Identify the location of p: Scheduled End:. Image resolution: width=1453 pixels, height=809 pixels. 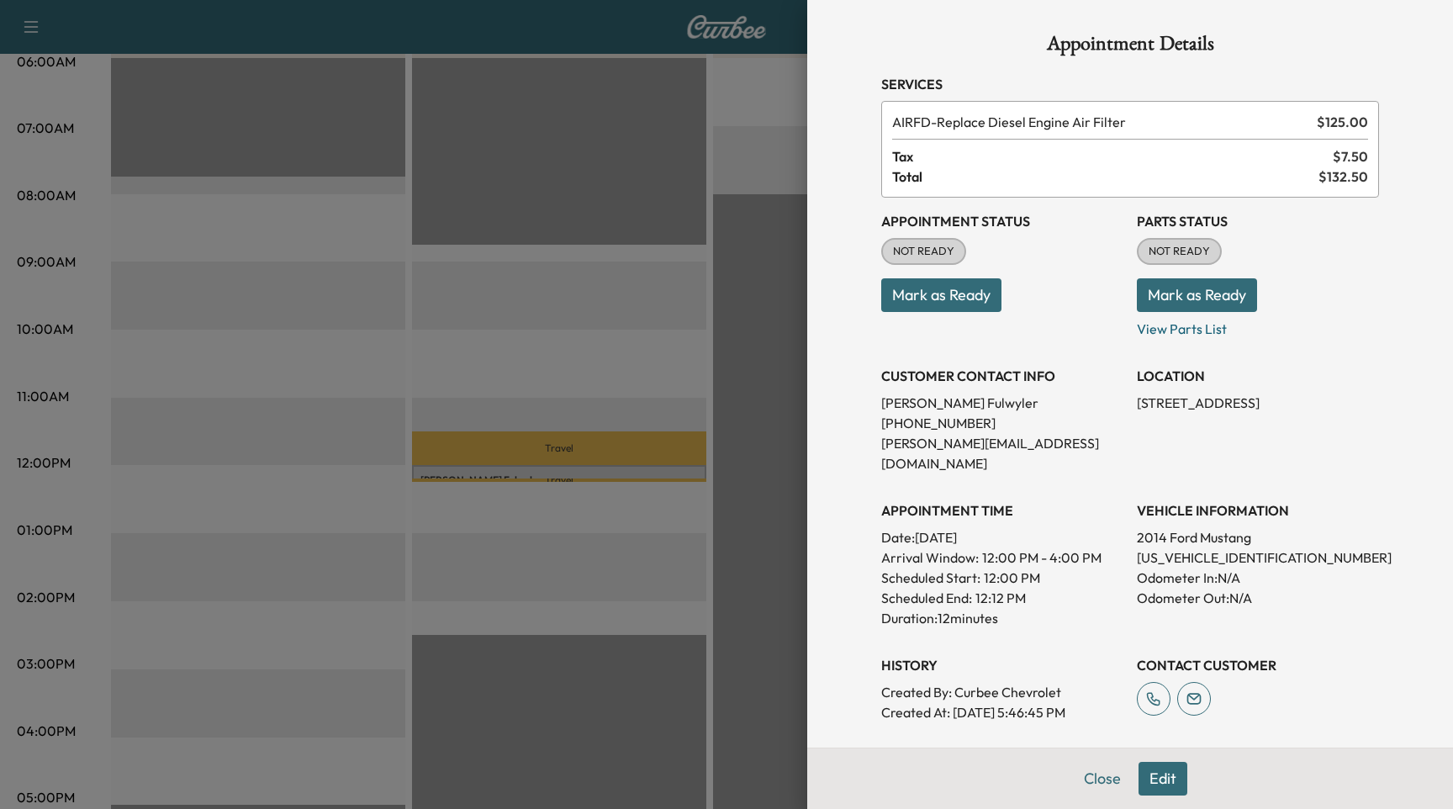
(926, 598).